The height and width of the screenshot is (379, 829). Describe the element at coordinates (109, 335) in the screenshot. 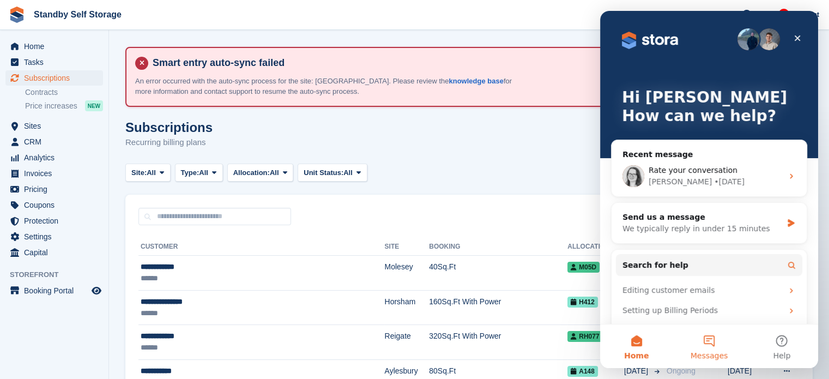

I see `button: Messages` at that location.